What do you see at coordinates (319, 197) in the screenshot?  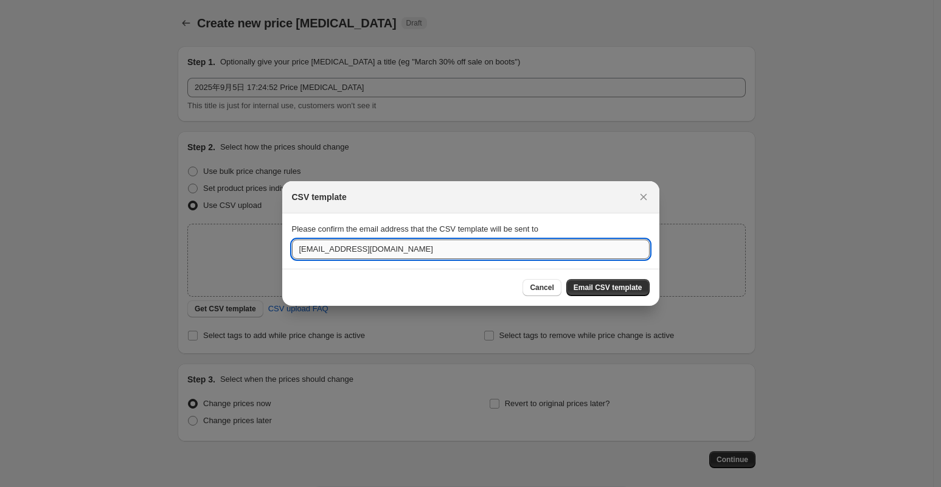 I see `h2: CSV template` at bounding box center [319, 197].